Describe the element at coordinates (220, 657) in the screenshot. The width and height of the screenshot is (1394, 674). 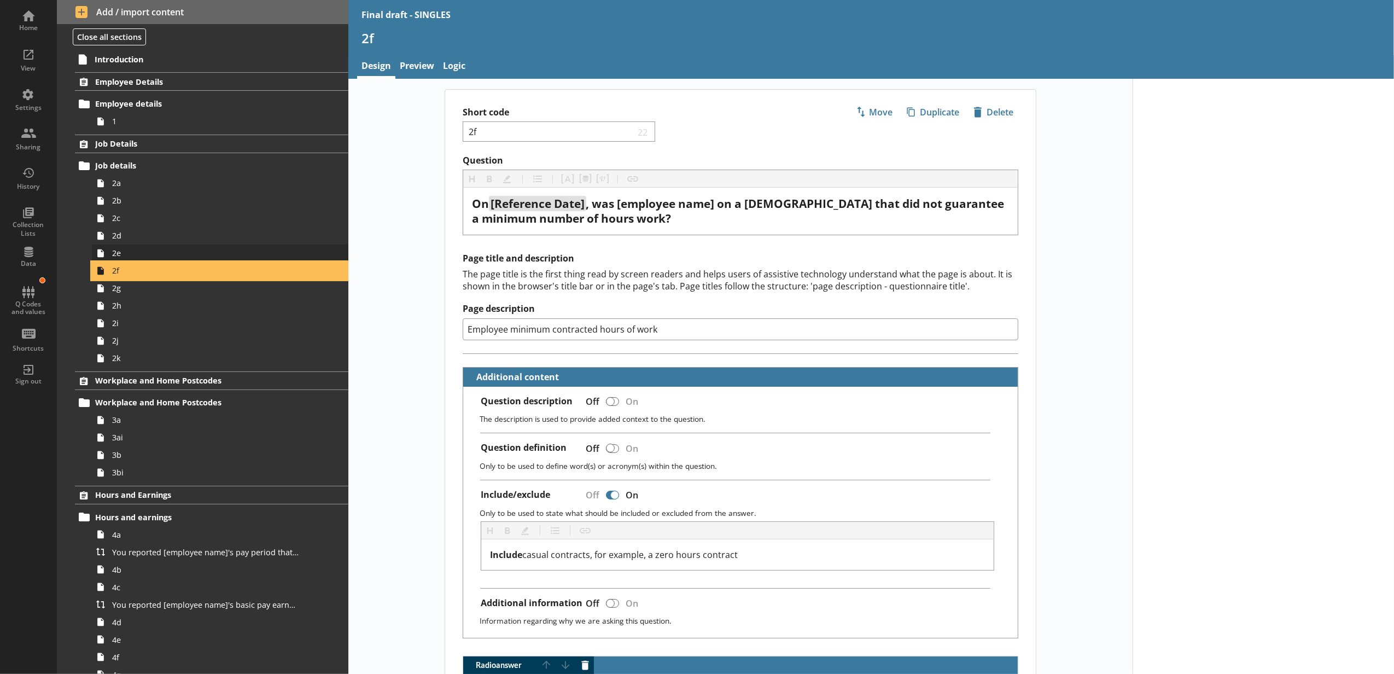
I see `a: 4f` at that location.